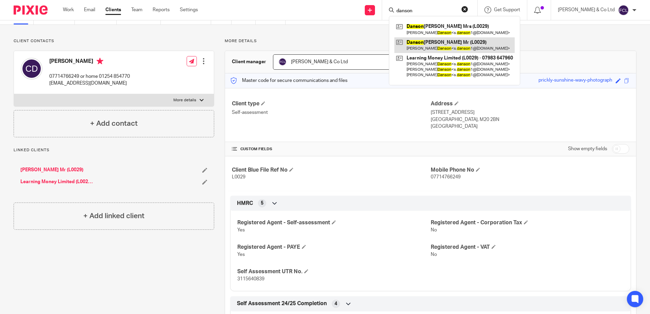 Image resolution: width=650 pixels, height=314 pixels. Describe the element at coordinates (68, 10) in the screenshot. I see `a: Work` at that location.